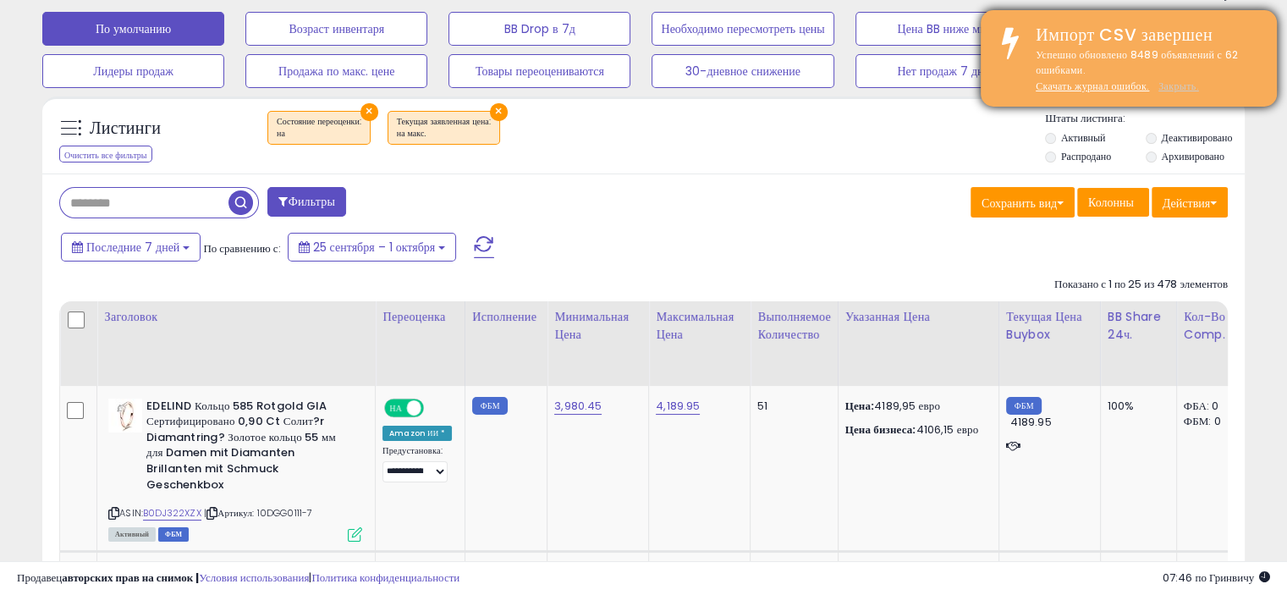 This screenshot has width=1287, height=595. Describe the element at coordinates (1137, 63) in the screenshot. I see `font: Успешно обновлено 8489 объявлений с 62 ошибками.` at that location.